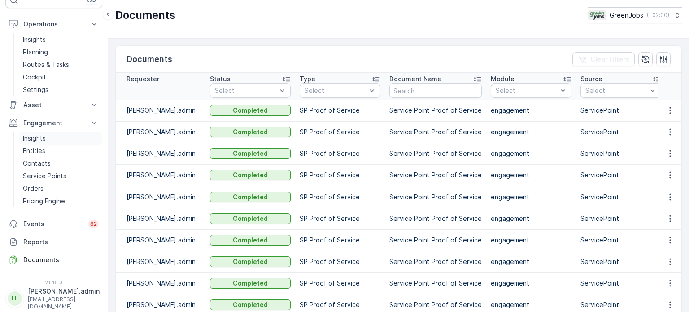 The width and height of the screenshot is (689, 312). What do you see at coordinates (15, 298) in the screenshot?
I see `div: LL` at bounding box center [15, 298].